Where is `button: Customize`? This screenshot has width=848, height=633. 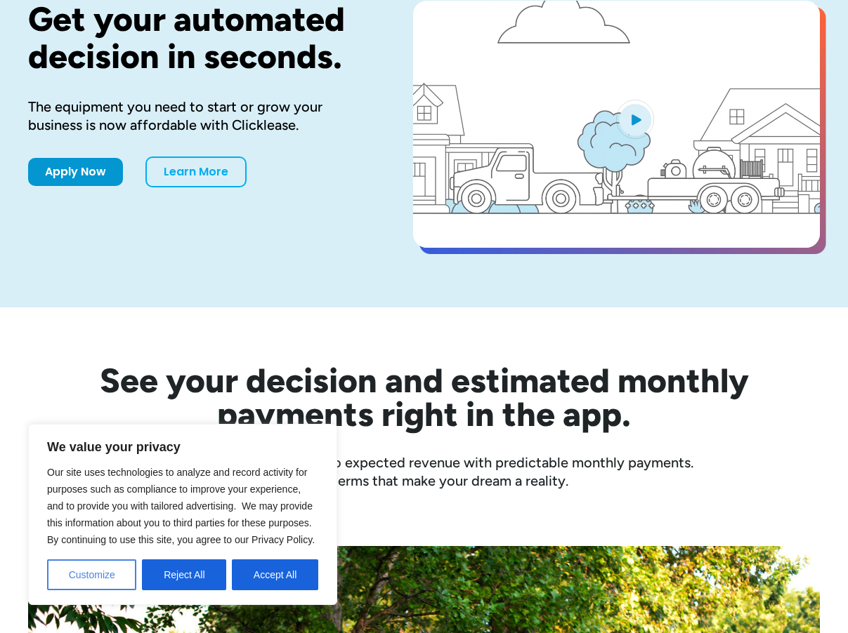 button: Customize is located at coordinates (91, 575).